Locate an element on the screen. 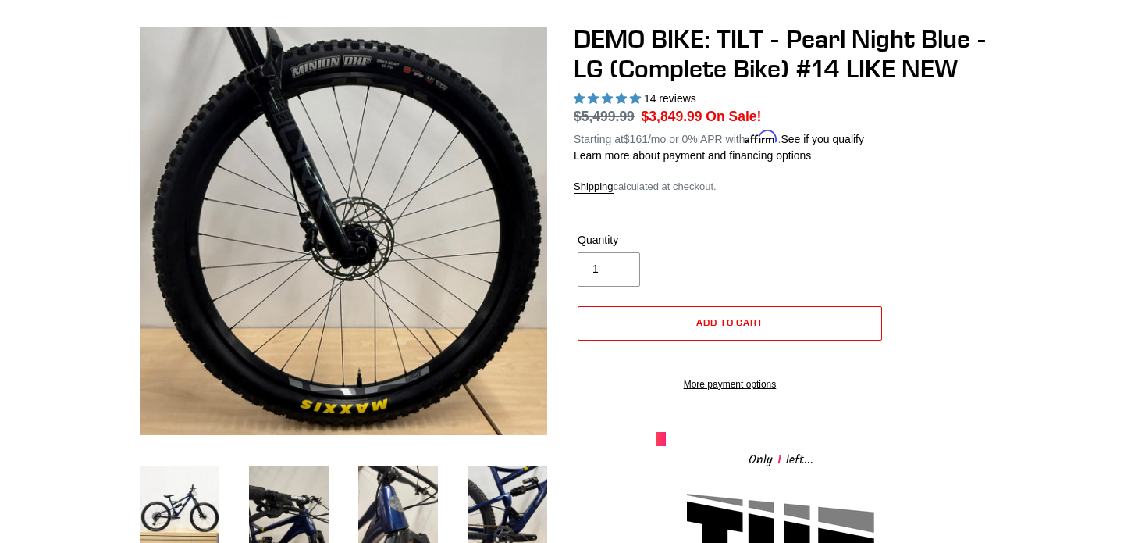  h1: DEMO BIKE: TILT - Pearl Night Blue - LG (Complete Bike) #14 LIKE NEW is located at coordinates (781, 54).